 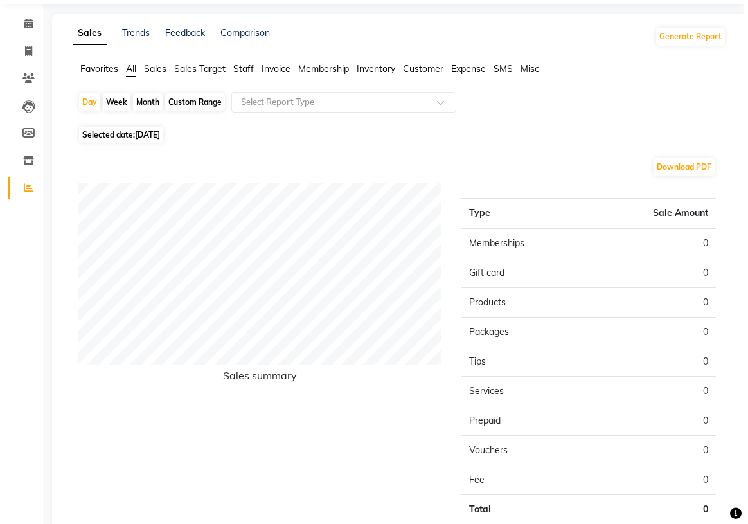 What do you see at coordinates (520, 480) in the screenshot?
I see `td: Fee` at bounding box center [520, 480].